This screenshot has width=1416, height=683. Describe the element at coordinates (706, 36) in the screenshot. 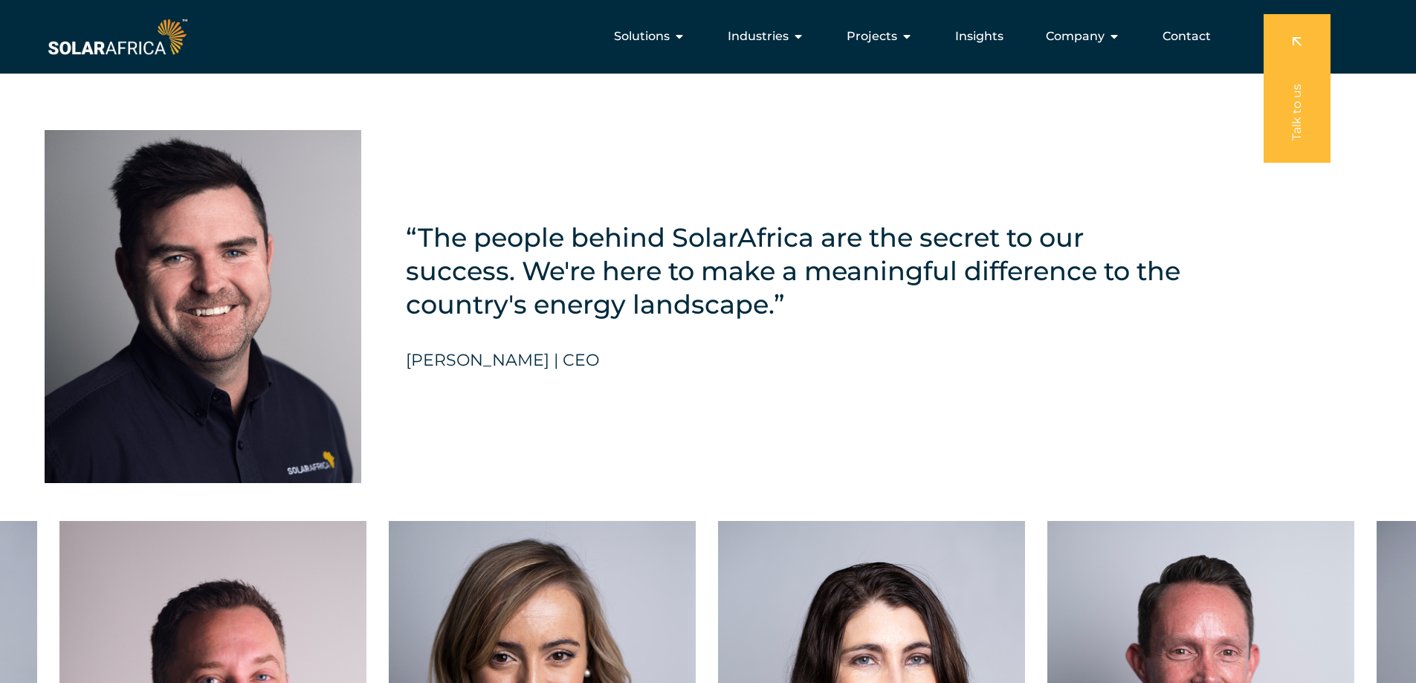

I see `div: Menu Toggle` at that location.